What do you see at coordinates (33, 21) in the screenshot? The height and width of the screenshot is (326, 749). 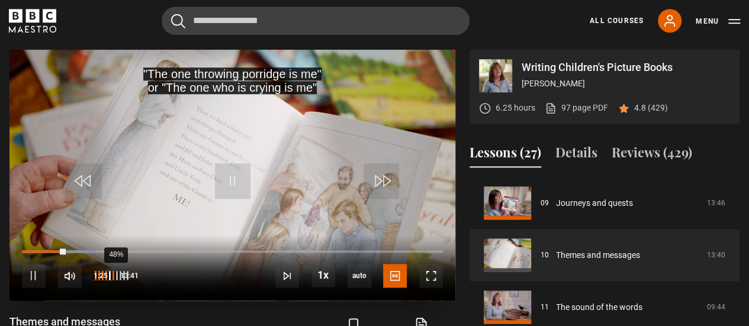 I see `svg: BBC Maestro` at bounding box center [33, 21].